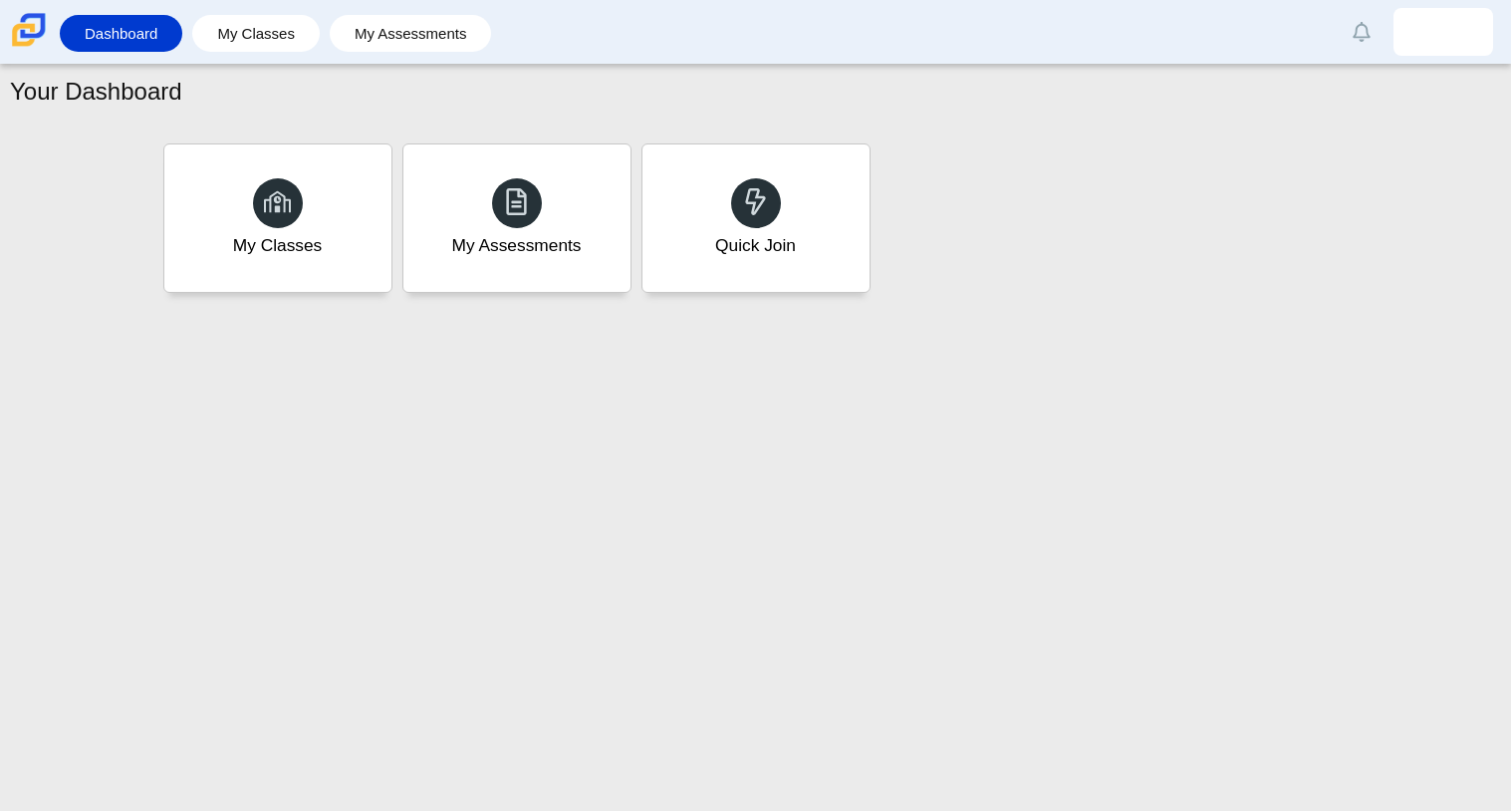  What do you see at coordinates (1444, 32) in the screenshot?
I see `a: semiyah.harris.EmtYVw` at bounding box center [1444, 32].